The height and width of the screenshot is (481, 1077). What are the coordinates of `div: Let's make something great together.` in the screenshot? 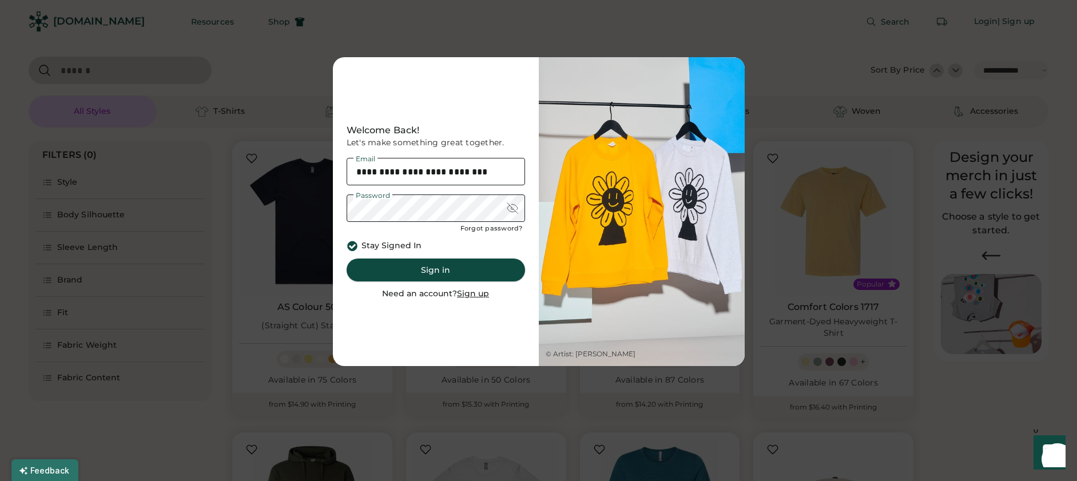 It's located at (436, 143).